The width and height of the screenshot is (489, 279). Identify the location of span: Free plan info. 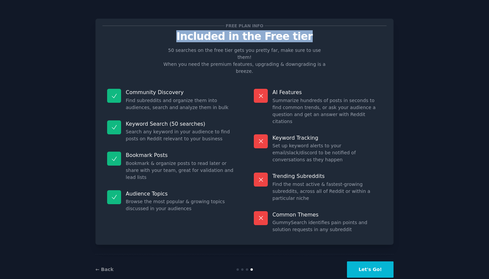
(245, 26).